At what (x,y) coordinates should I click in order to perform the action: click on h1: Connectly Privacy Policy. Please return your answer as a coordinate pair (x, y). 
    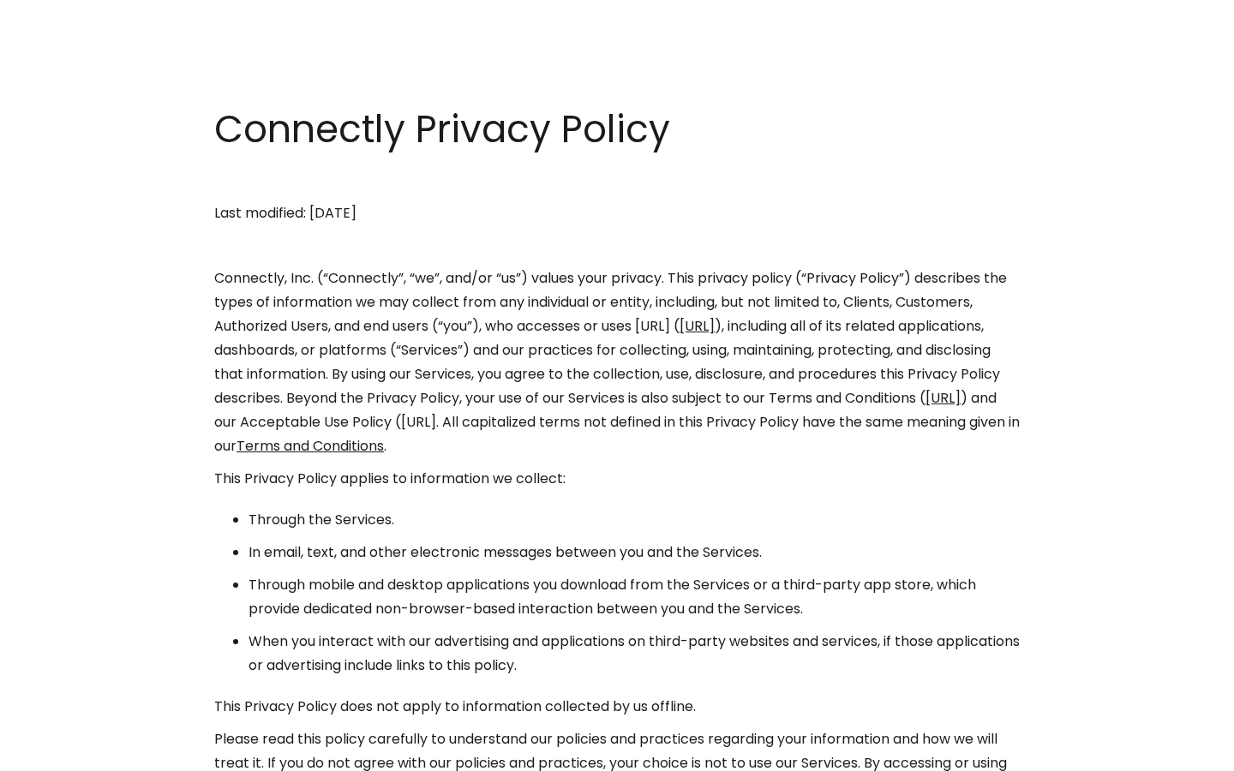
    Looking at the image, I should click on (617, 129).